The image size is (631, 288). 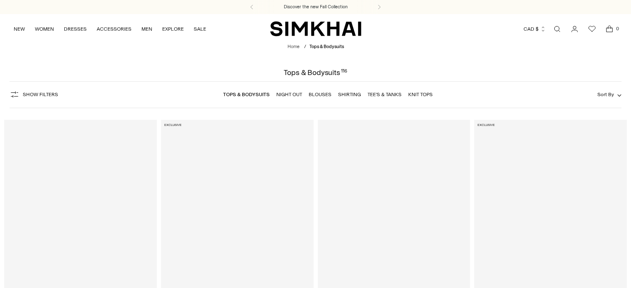 I want to click on h3: Discover the new Fall Collection, so click(x=316, y=7).